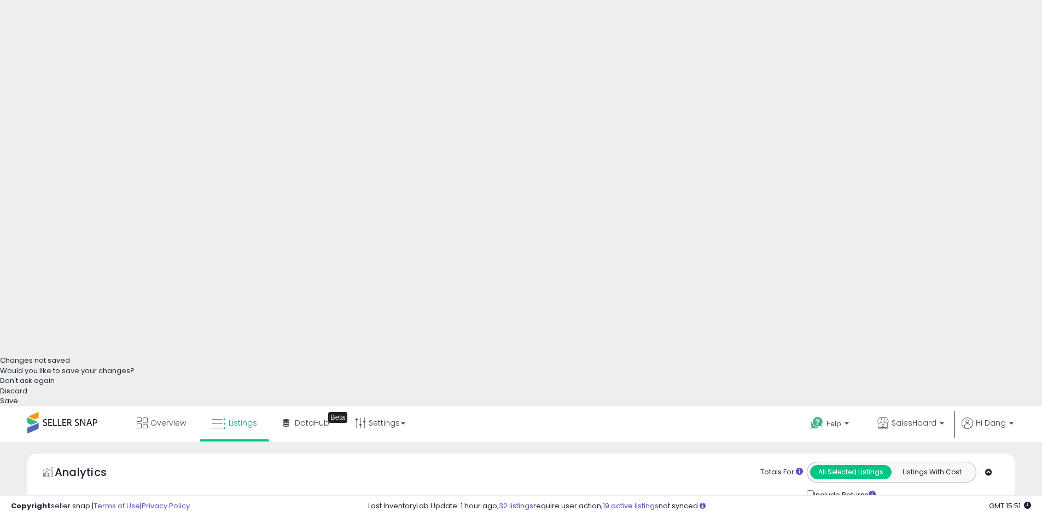 The image size is (1042, 517). I want to click on span: DataHub, so click(312, 423).